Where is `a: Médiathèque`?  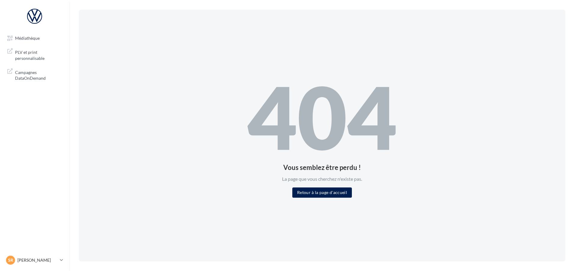
a: Médiathèque is located at coordinates (35, 38).